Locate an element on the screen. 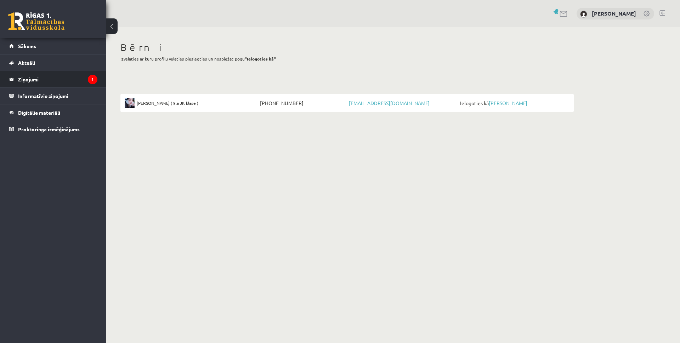 This screenshot has width=680, height=343. p: Izvēlaties ar kuru profilu vēlaties pieslēgties un nospiežat pogu is located at coordinates (347, 59).